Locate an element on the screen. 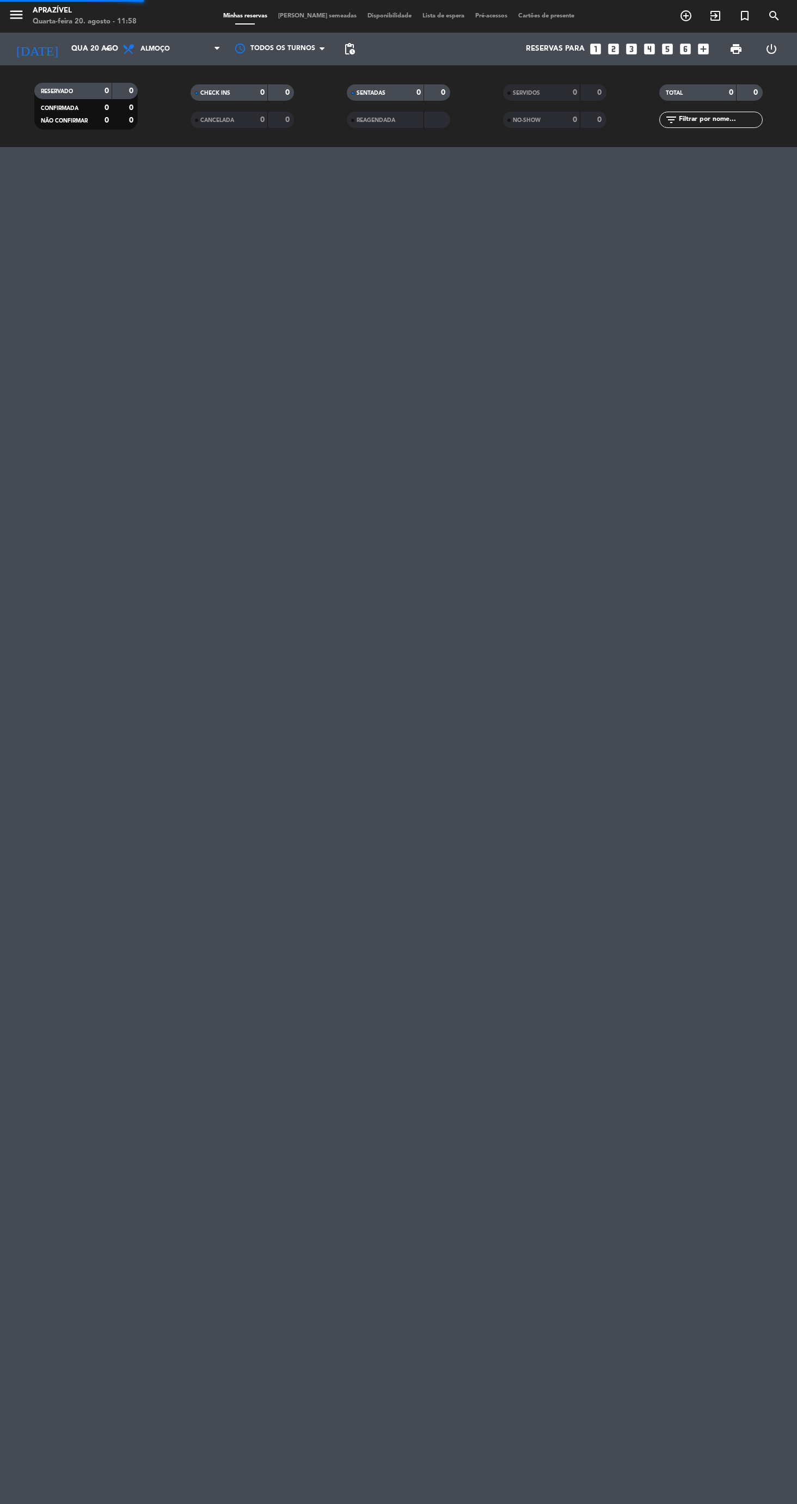 The width and height of the screenshot is (797, 1504). span: Minhas reservas is located at coordinates (245, 16).